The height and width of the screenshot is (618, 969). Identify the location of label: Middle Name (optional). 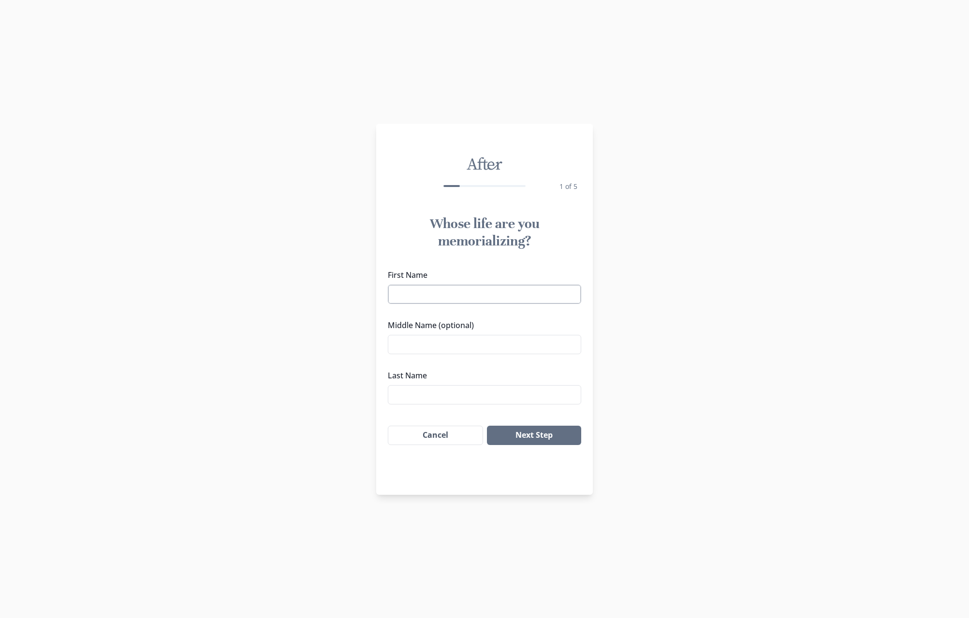
(481, 325).